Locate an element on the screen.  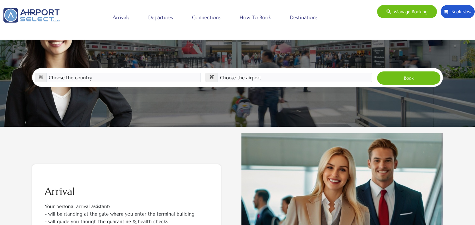
span: Manage booking is located at coordinates (409, 12).